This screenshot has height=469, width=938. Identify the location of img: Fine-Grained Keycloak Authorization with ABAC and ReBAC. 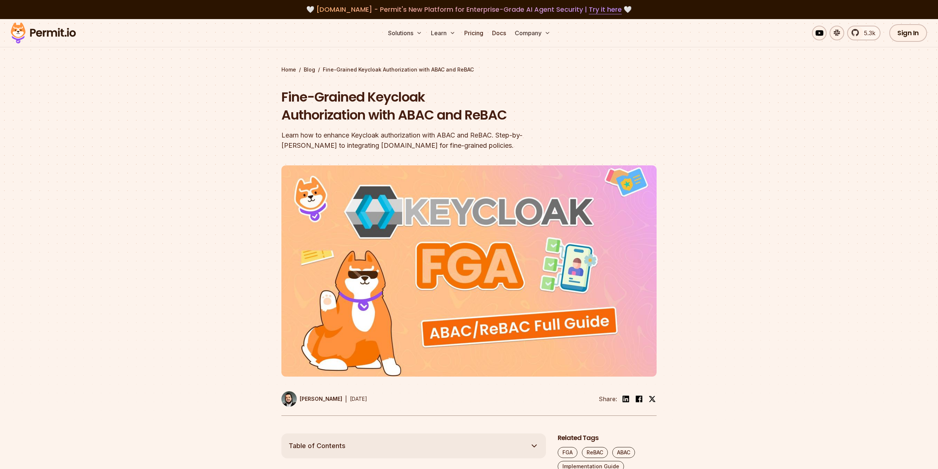
(469, 271).